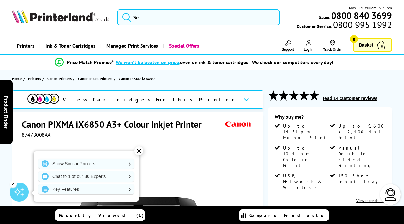 The image size is (404, 224). Describe the element at coordinates (70, 46) in the screenshot. I see `a: Ink & Toner Cartridges` at that location.